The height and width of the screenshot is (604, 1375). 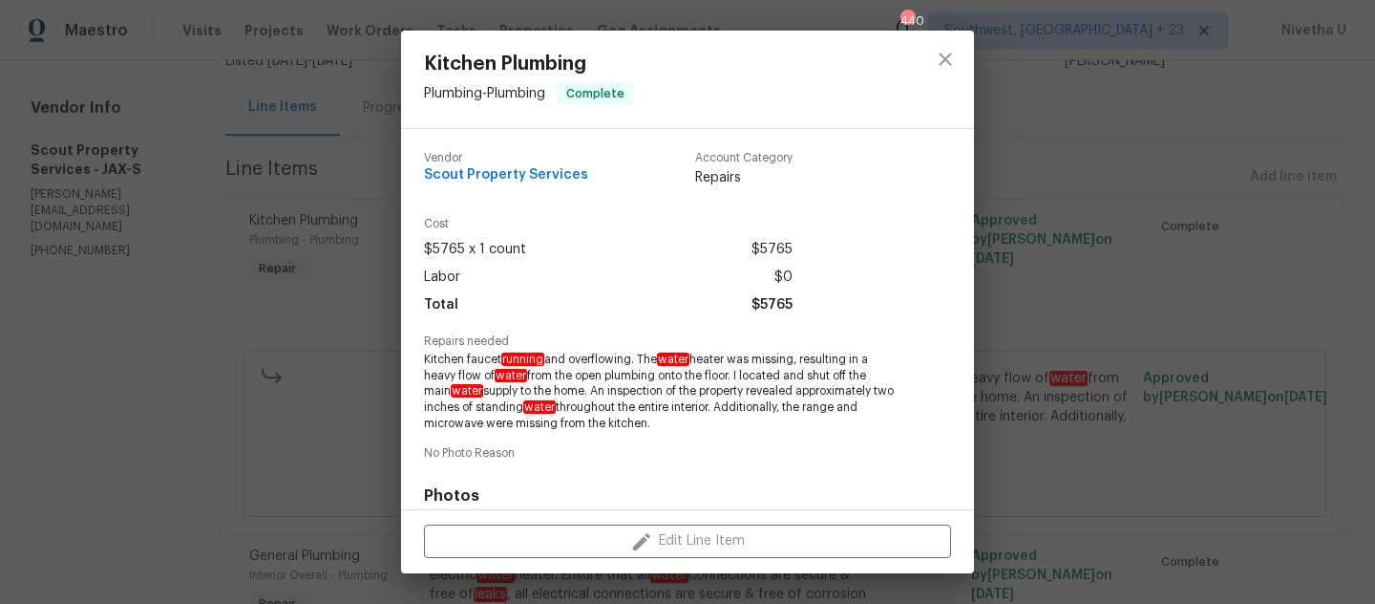 What do you see at coordinates (688, 341) in the screenshot?
I see `span: Repairs needed` at bounding box center [688, 341].